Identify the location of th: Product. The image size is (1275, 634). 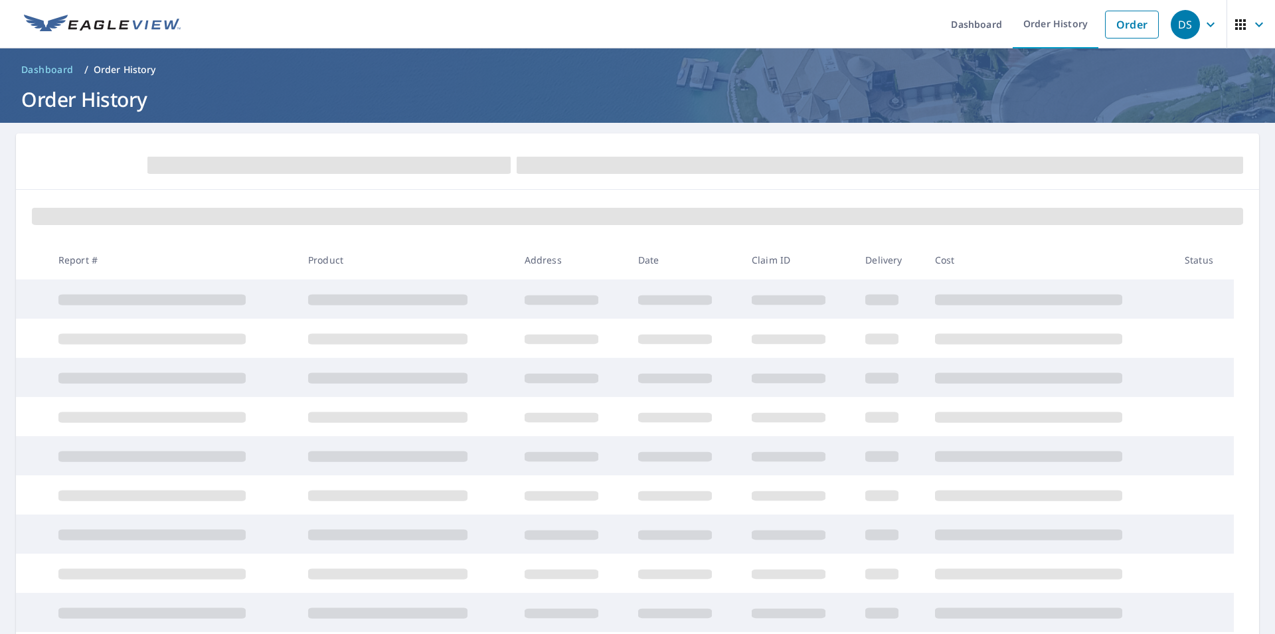
(406, 260).